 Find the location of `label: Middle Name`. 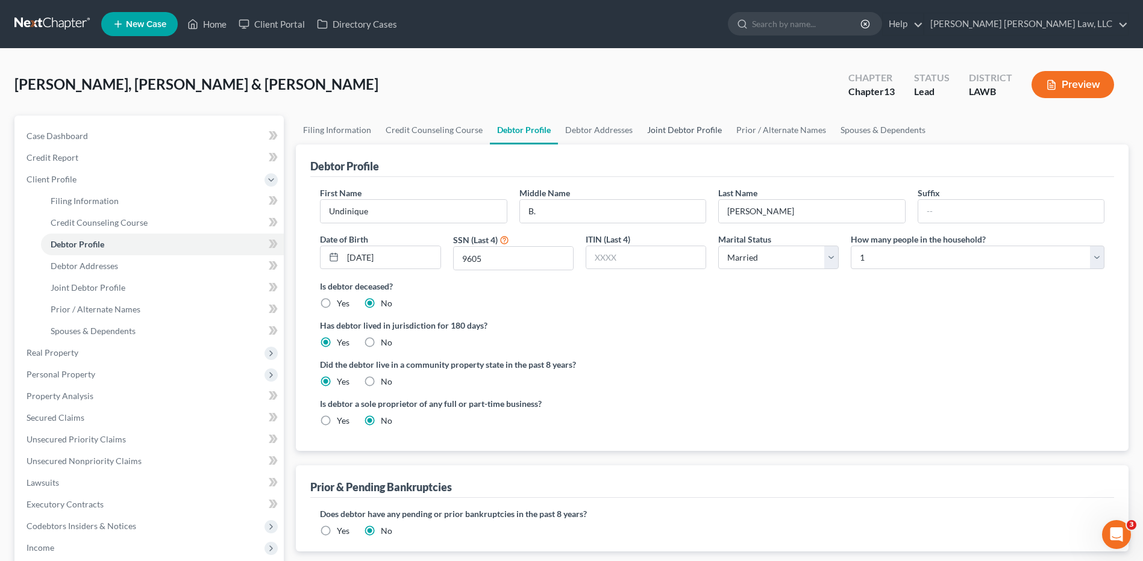

label: Middle Name is located at coordinates (545, 193).